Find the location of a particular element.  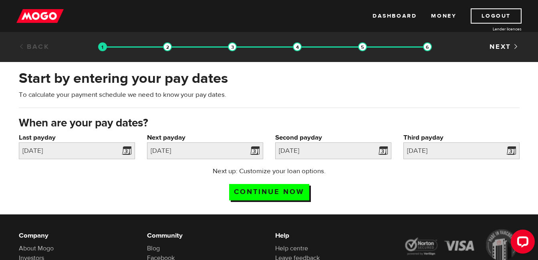

a: Money is located at coordinates (443, 16).